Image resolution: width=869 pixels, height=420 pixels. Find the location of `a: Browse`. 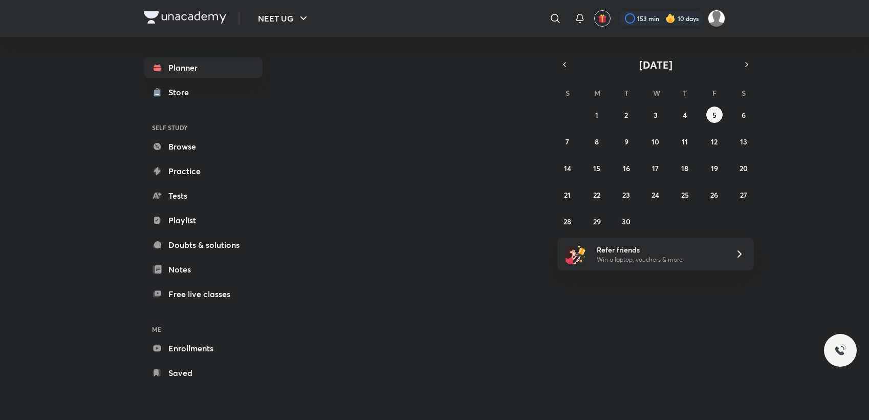

a: Browse is located at coordinates (203, 146).